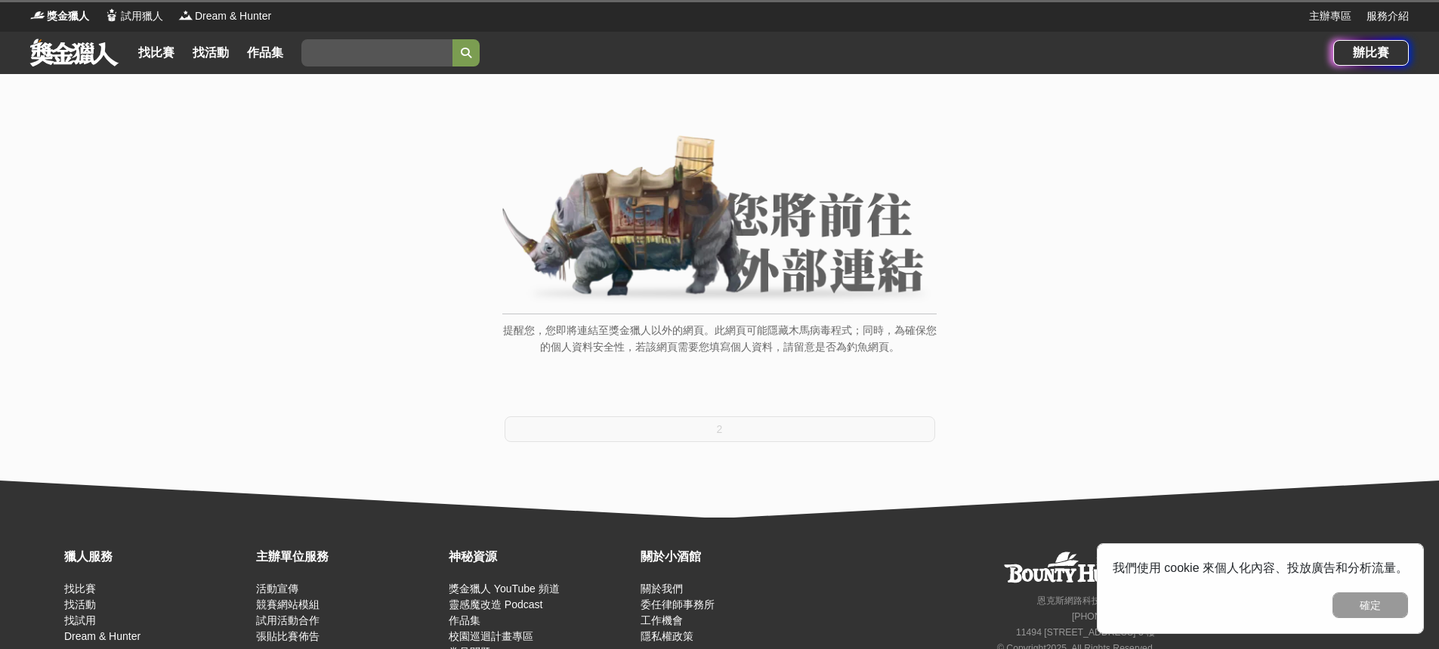 Image resolution: width=1439 pixels, height=649 pixels. Describe the element at coordinates (719, 346) in the screenshot. I see `p: 提醒您，您即將連結至獎金獵人以外的網頁。此網頁可能隱藏木馬病毒程式；同時，為確保您的個人資料安全性，若該網頁需要您填寫個人資料，請留意是否為釣魚網頁。` at that location.